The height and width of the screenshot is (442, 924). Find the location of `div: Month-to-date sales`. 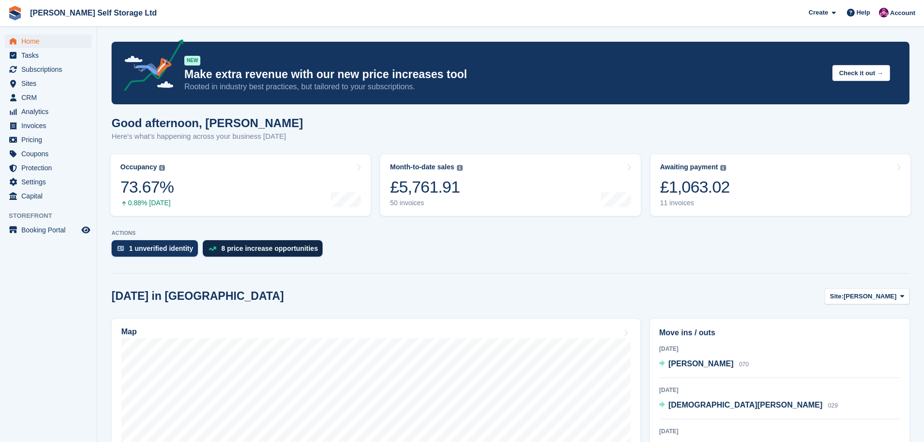

div: Month-to-date sales is located at coordinates (422, 167).